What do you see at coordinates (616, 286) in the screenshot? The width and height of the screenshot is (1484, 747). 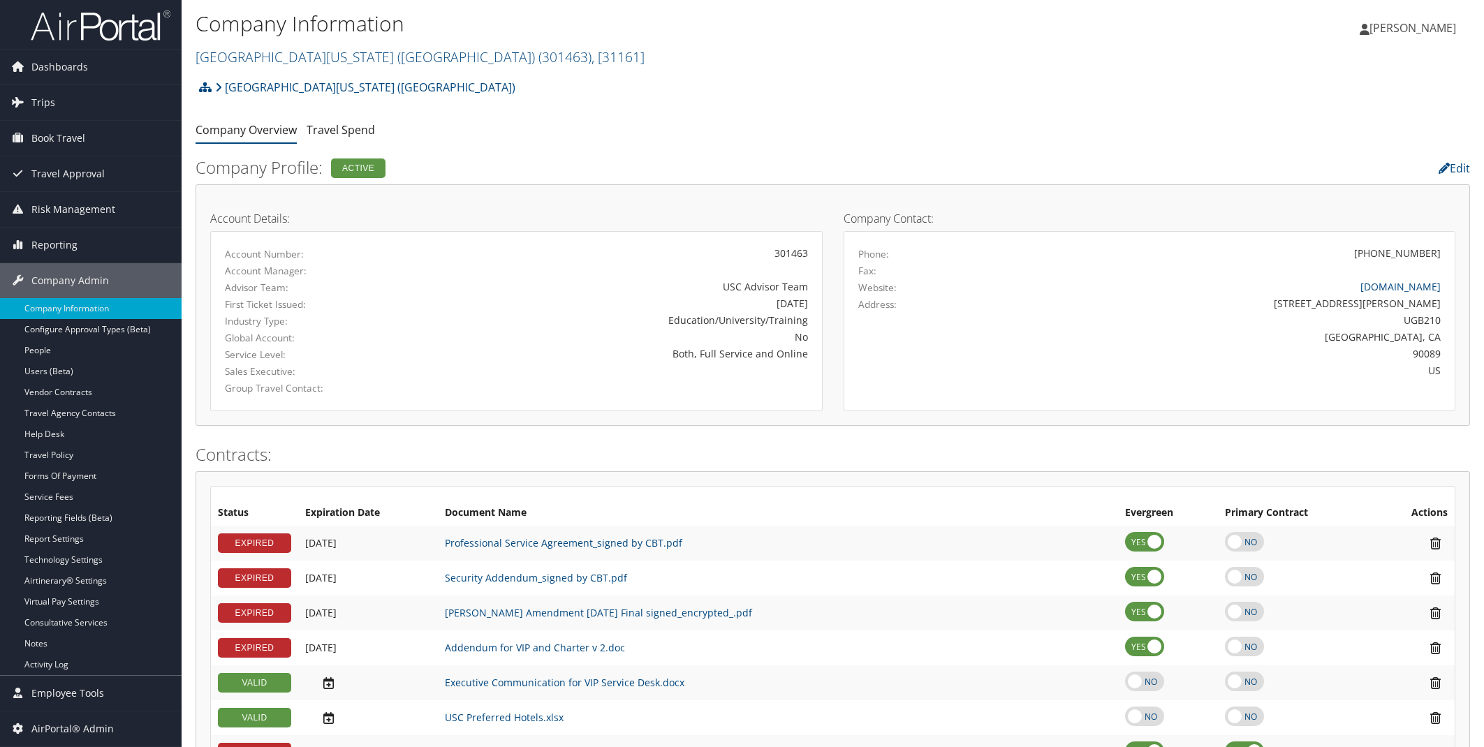 I see `div: USC Advisor Team` at bounding box center [616, 286].